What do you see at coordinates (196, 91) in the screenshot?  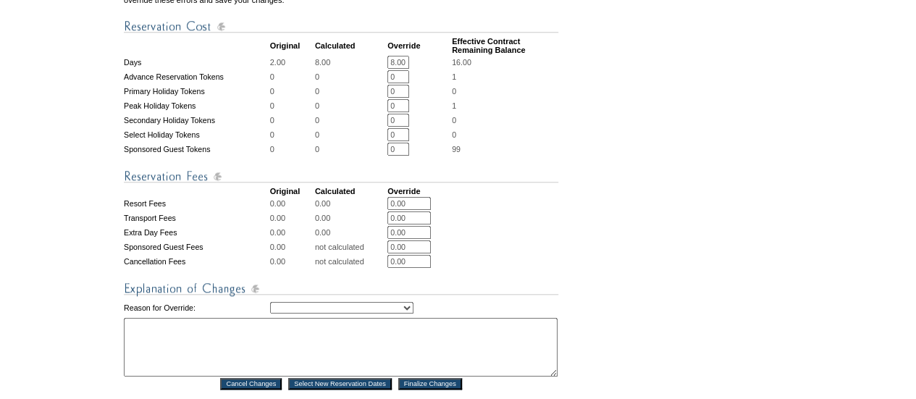 I see `td: Primary Holiday Tokens` at bounding box center [196, 91].